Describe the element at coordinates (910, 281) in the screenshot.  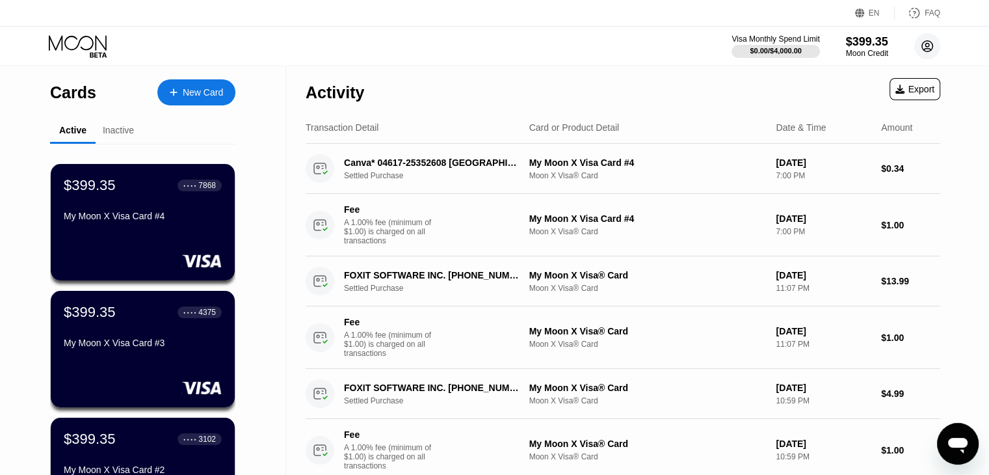
I see `div: $13.99` at that location.